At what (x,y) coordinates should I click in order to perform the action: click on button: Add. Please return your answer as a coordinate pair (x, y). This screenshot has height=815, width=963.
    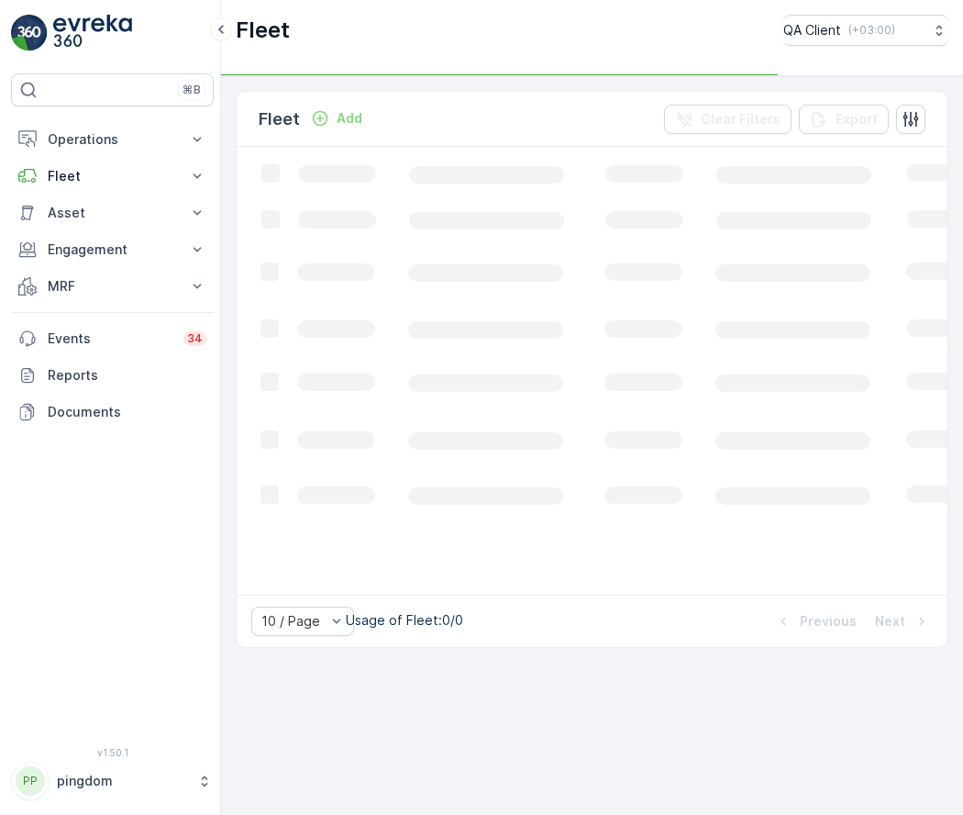
    Looking at the image, I should click on (337, 118).